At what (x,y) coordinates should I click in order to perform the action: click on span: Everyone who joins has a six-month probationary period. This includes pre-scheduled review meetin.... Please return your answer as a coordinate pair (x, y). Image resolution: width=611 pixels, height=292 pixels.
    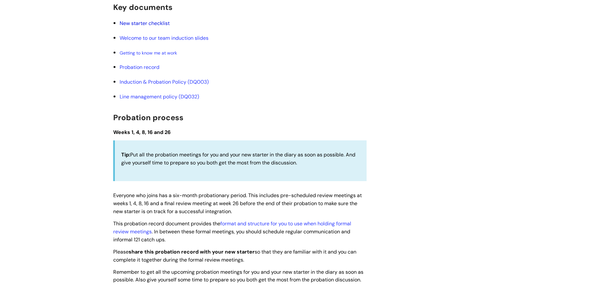
    Looking at the image, I should click on (237, 203).